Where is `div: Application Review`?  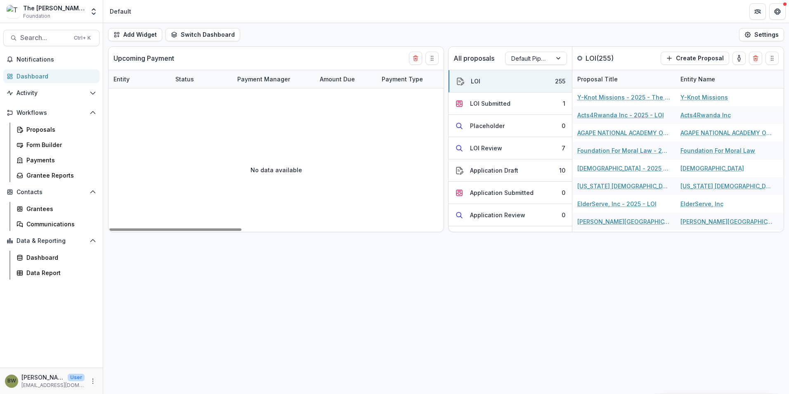
div: Application Review is located at coordinates (498, 215).